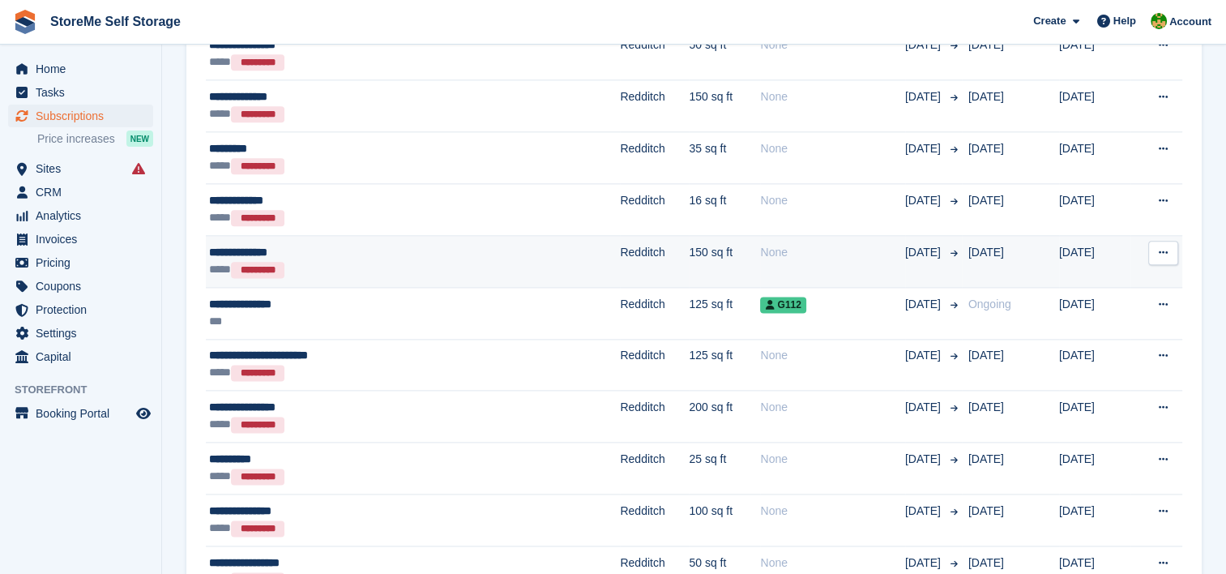 This screenshot has height=574, width=1226. What do you see at coordinates (84, 215) in the screenshot?
I see `span: Analytics` at bounding box center [84, 215].